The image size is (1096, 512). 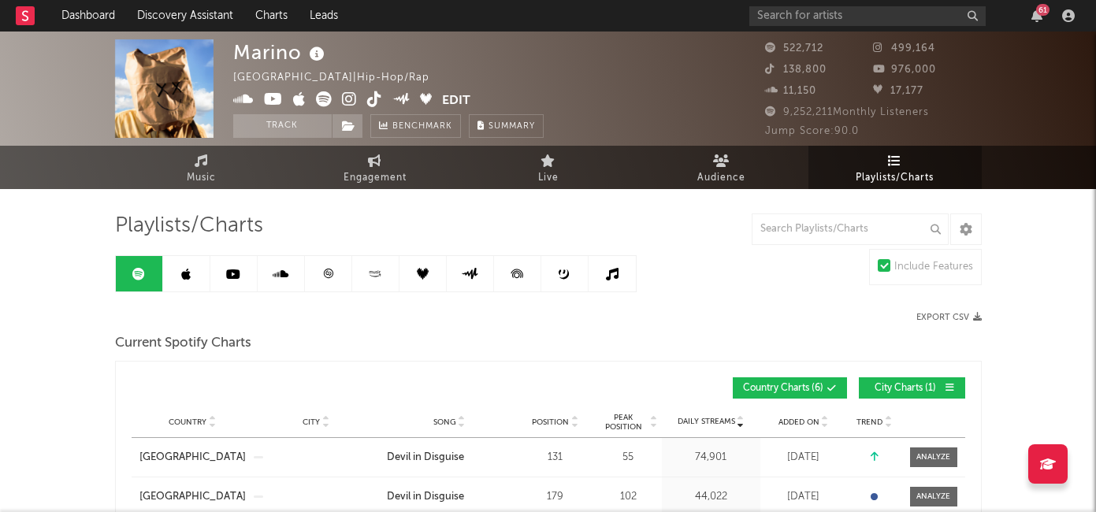 I want to click on span: 9,252,211 Monthly Listeners, so click(x=847, y=112).